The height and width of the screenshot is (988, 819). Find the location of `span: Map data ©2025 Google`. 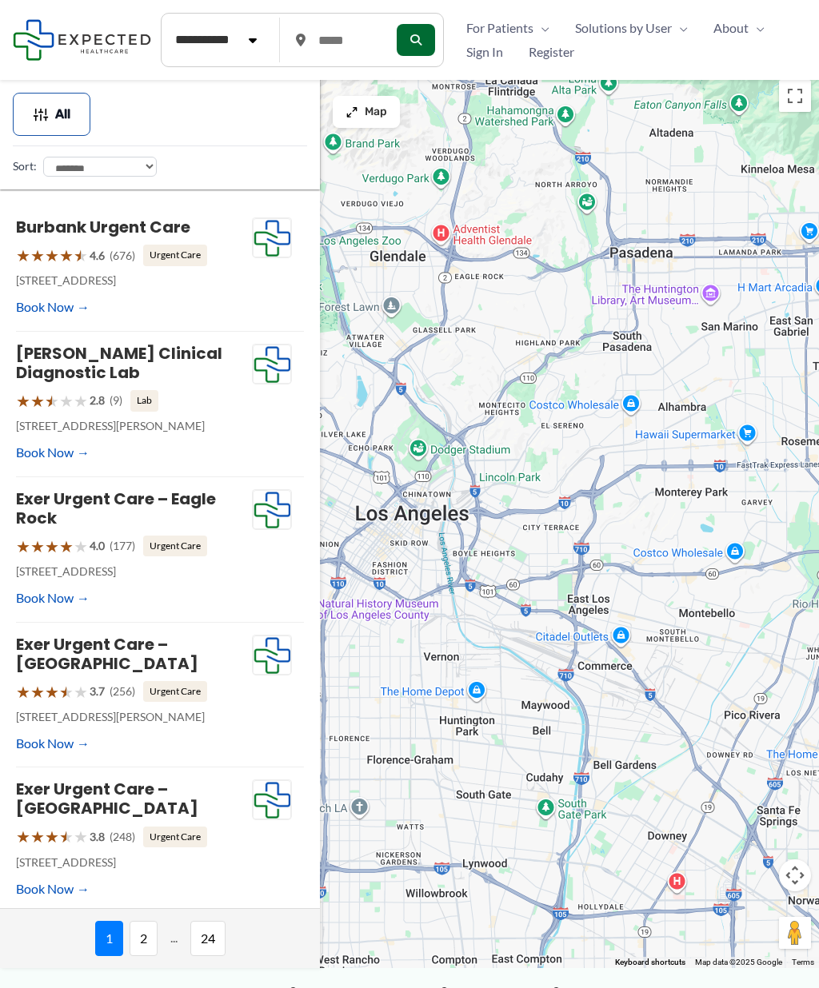

span: Map data ©2025 Google is located at coordinates (738, 962).